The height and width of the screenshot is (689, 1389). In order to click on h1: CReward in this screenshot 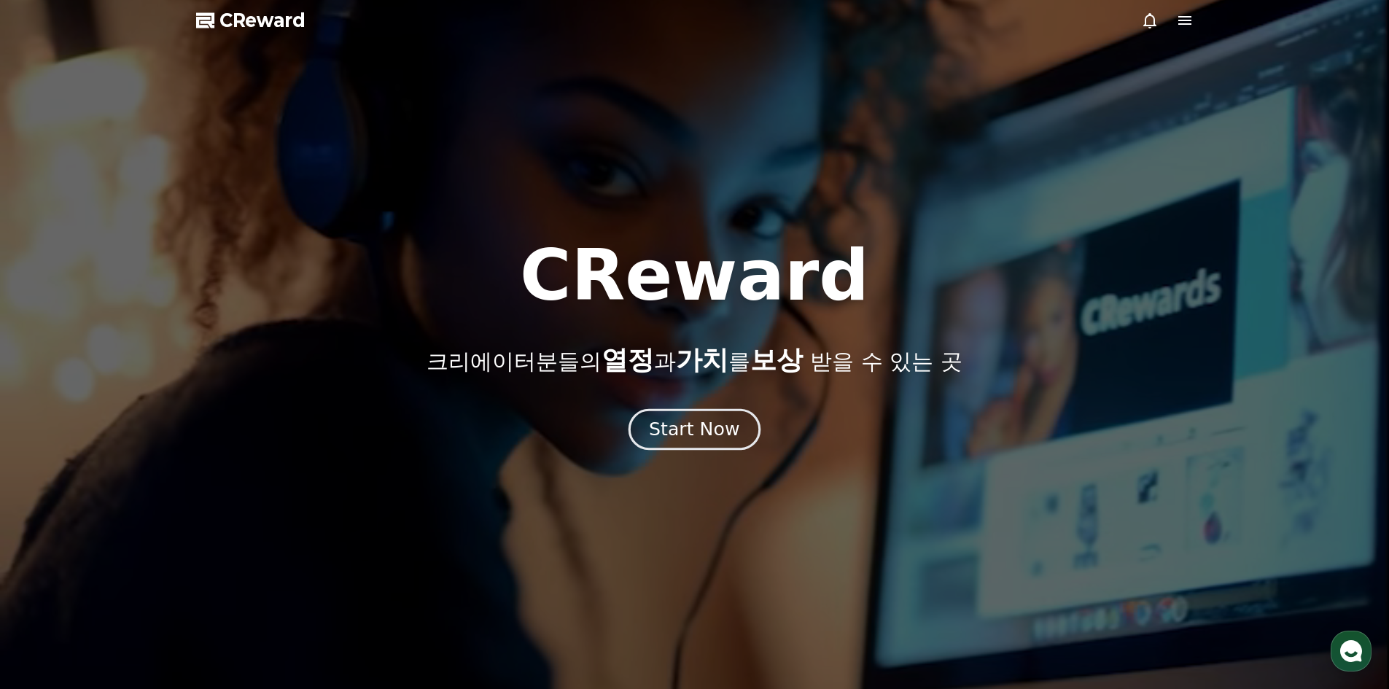, I will do `click(694, 276)`.